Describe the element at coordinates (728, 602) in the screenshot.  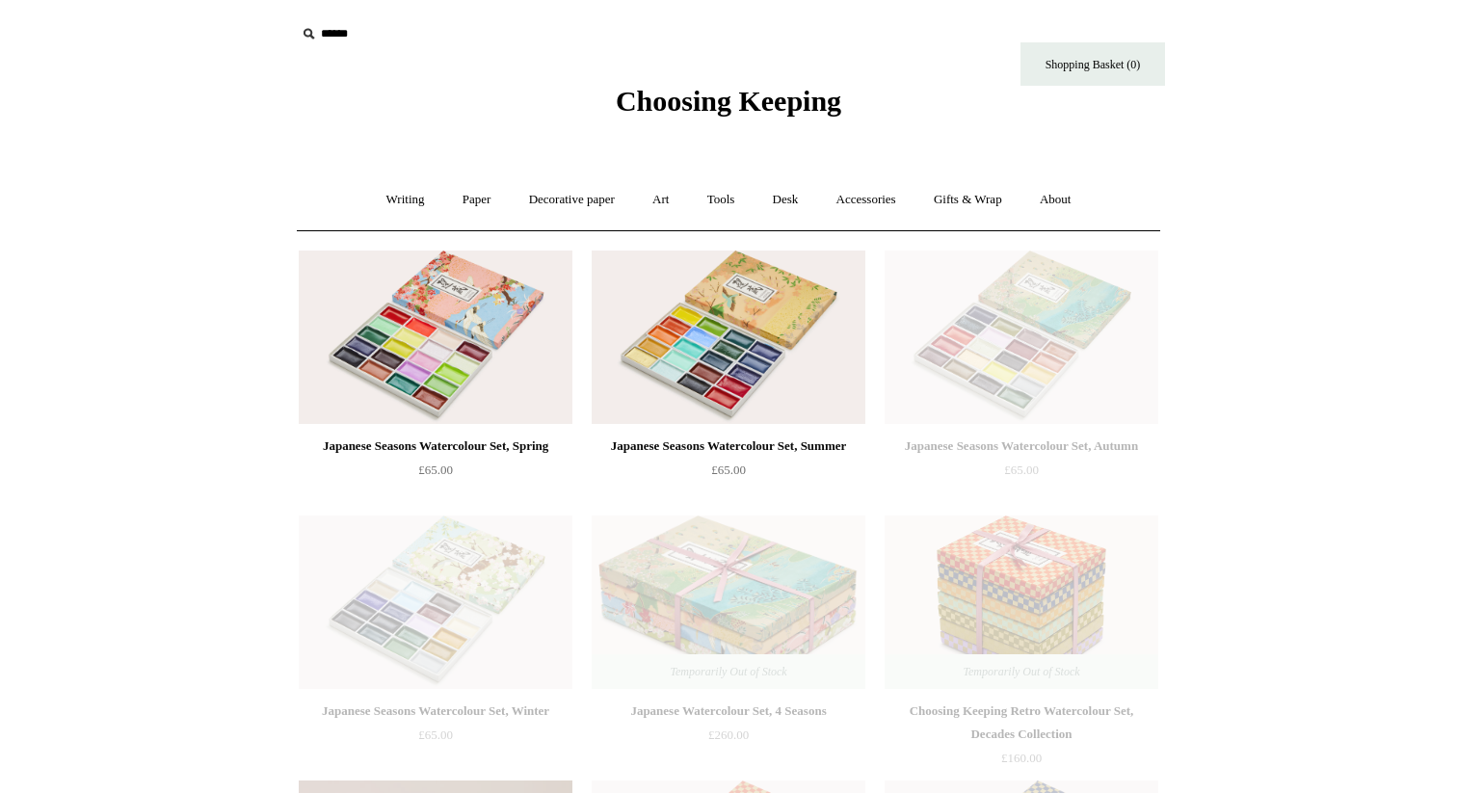
I see `a: Japanese Watercolour Set, 4 Seasons Japanese Watercolour Set, 4 Seasons Temporarily Out of Stock` at that location.